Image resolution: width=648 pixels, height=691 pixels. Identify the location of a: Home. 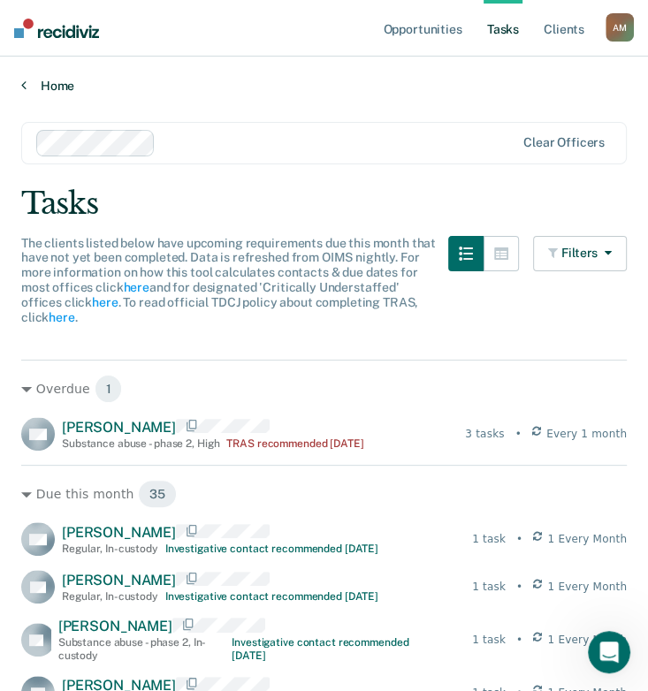
(323, 86).